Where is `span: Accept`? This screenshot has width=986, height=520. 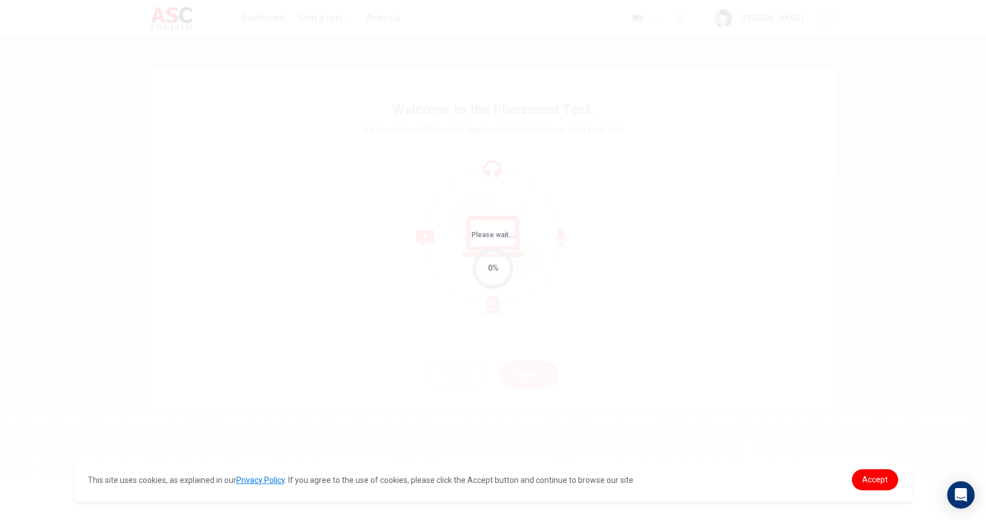
span: Accept is located at coordinates (875, 480).